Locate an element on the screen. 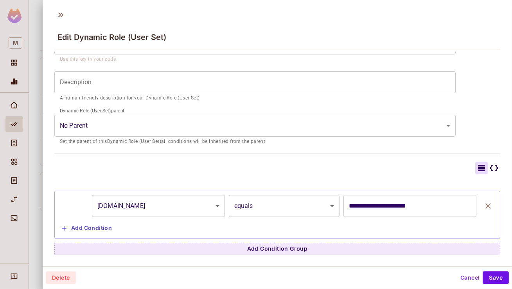 This screenshot has height=289, width=512. p: Set the parent of this Dynamic Role (User Set) all conditions will be inherited from the parent is located at coordinates (255, 142).